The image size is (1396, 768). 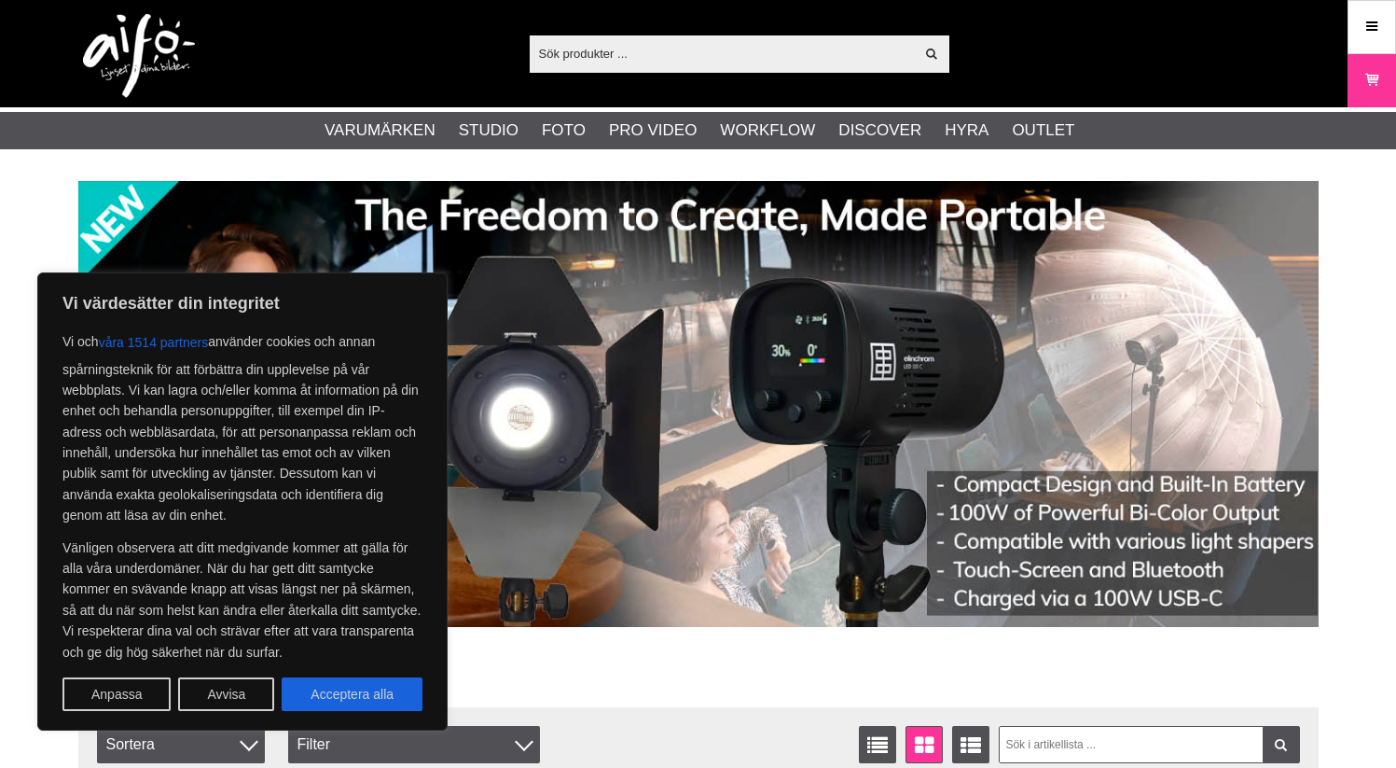 I want to click on span: Sortera, so click(x=181, y=744).